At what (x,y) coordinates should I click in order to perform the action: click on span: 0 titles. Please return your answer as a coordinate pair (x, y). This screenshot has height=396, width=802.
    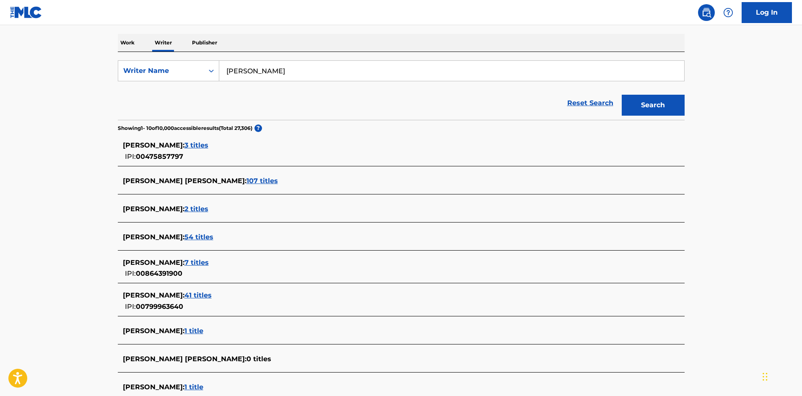
    Looking at the image, I should click on (259, 359).